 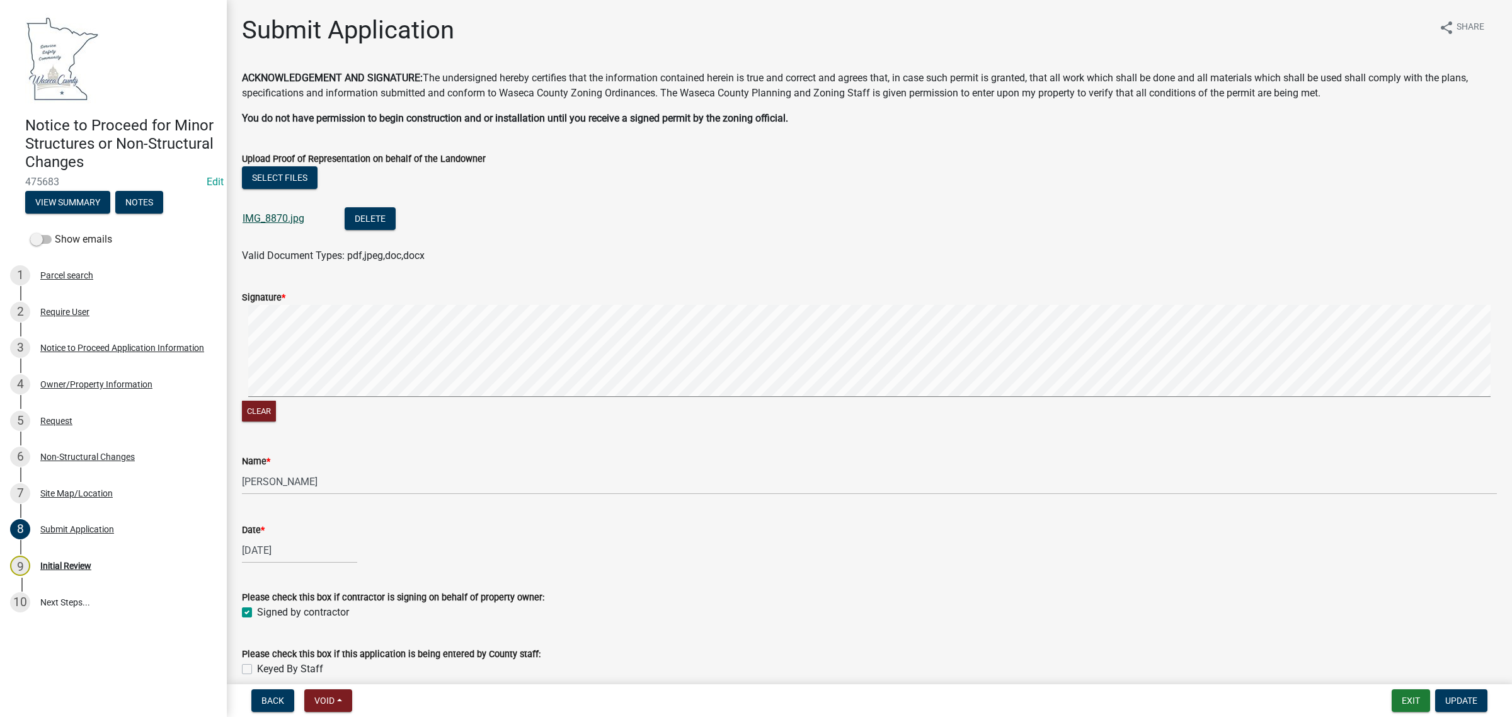 I want to click on label: Please check this box if contractor is signing on behalf of property owner:, so click(x=393, y=598).